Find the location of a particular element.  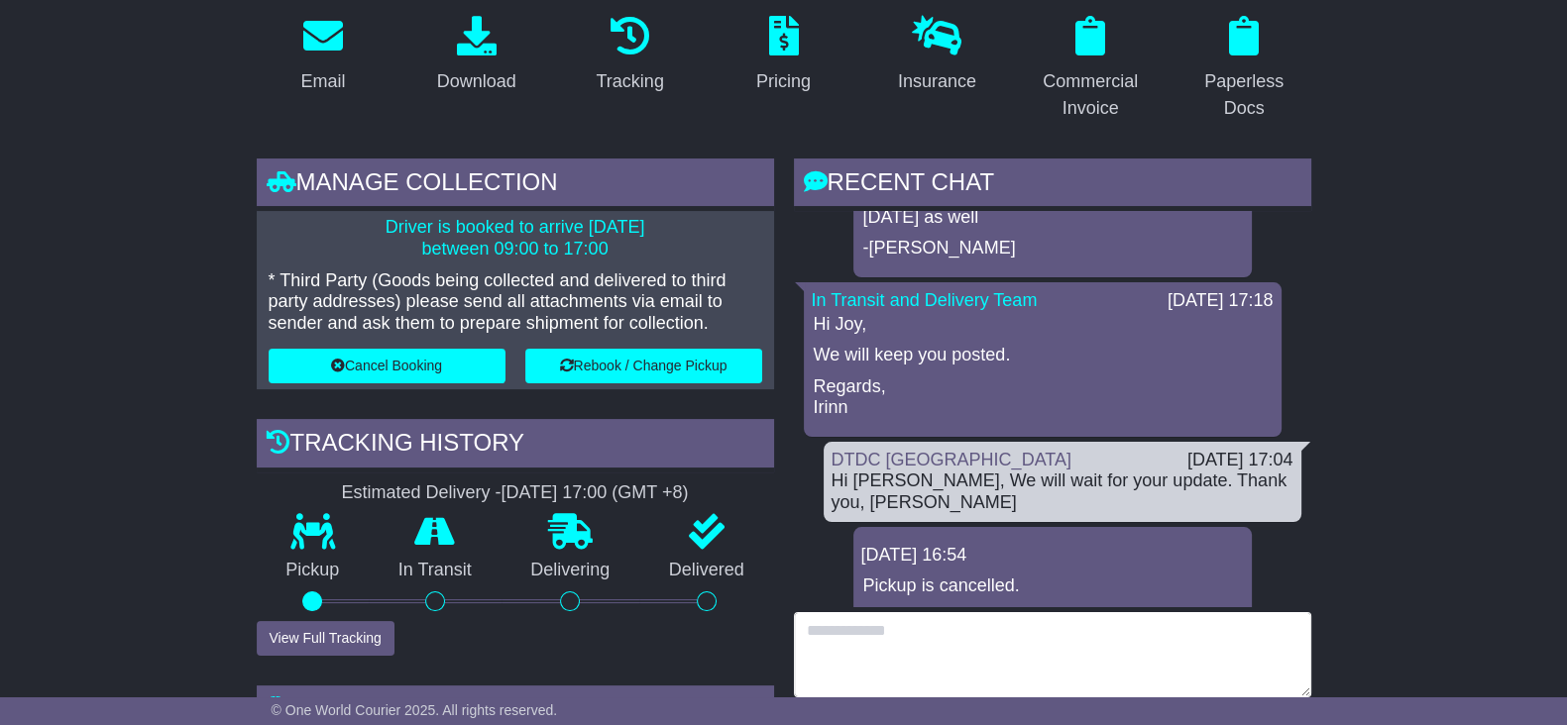

div: Commercial Invoice is located at coordinates (1090, 95).